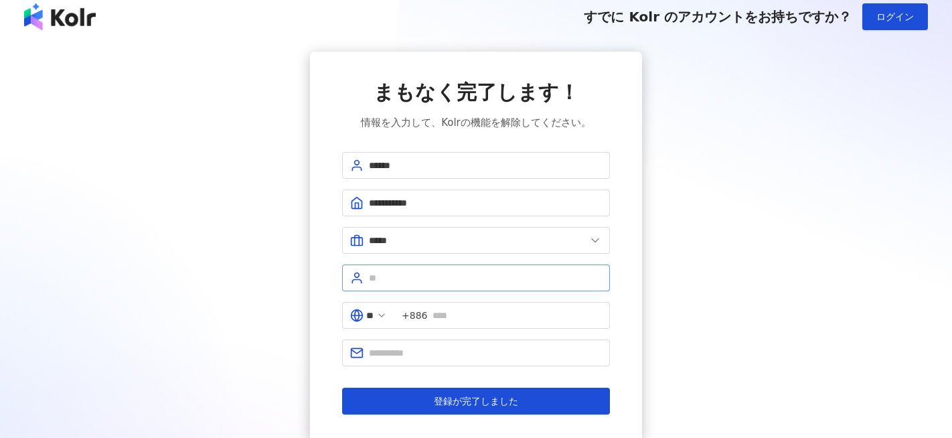  What do you see at coordinates (476, 401) in the screenshot?
I see `span: 登録が完了しました` at bounding box center [476, 401].